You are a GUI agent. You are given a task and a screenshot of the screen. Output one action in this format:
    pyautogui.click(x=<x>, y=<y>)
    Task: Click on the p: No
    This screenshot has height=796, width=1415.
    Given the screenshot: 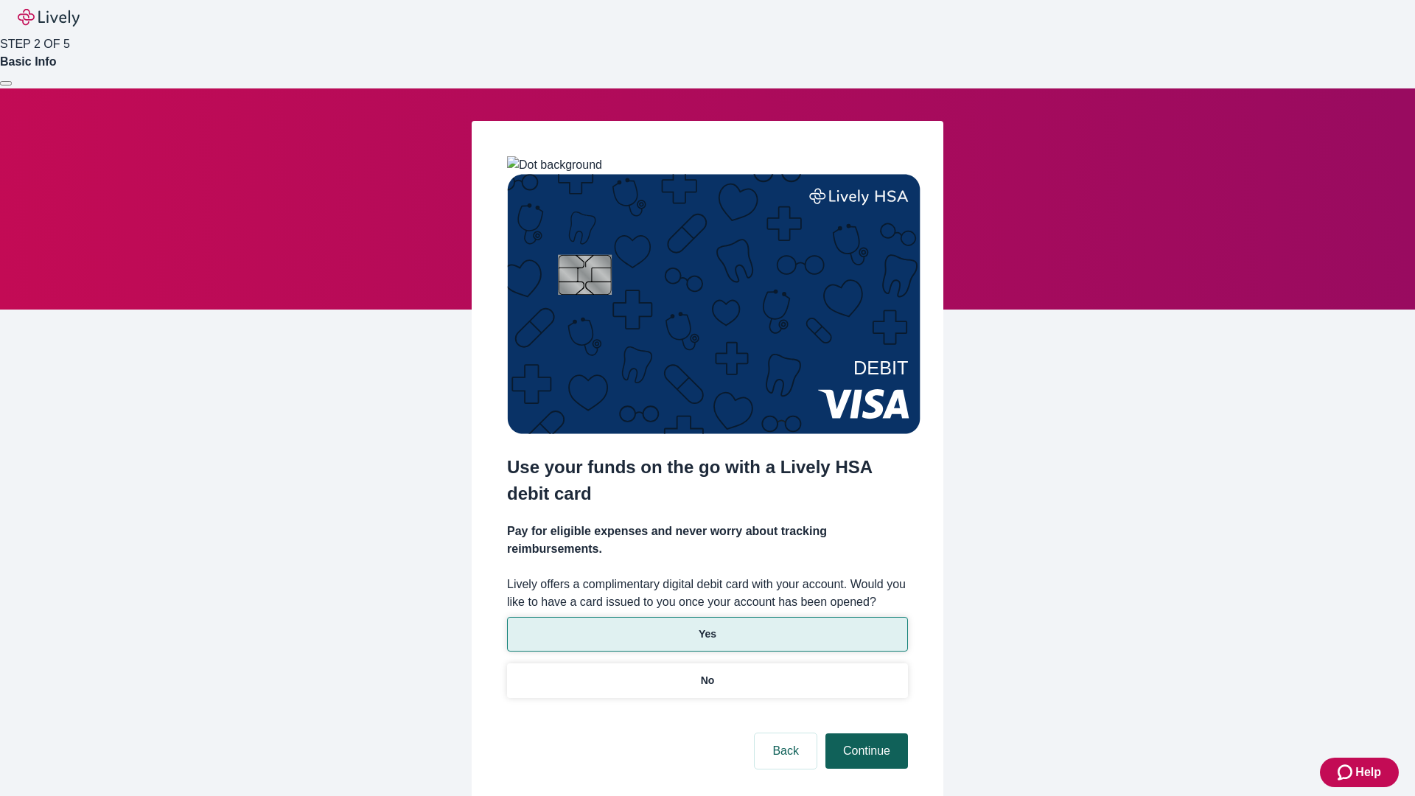 What is the action you would take?
    pyautogui.click(x=707, y=680)
    